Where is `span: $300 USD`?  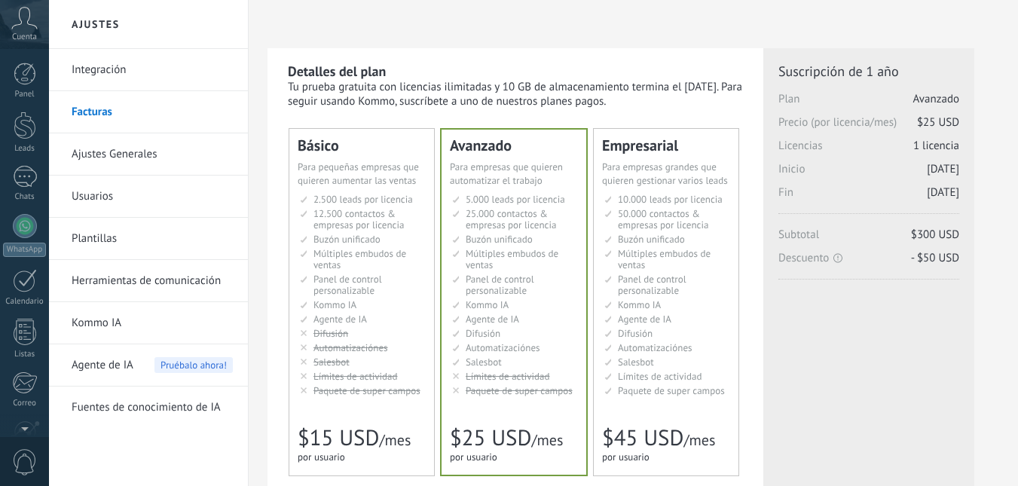 span: $300 USD is located at coordinates (935, 234).